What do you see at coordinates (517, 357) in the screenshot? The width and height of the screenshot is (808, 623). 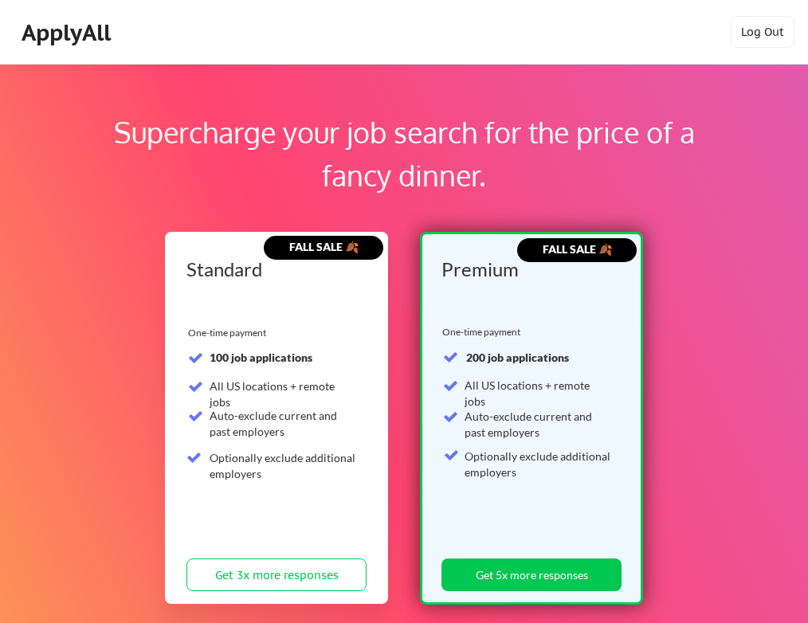 I see `strong: 200 job applications` at bounding box center [517, 357].